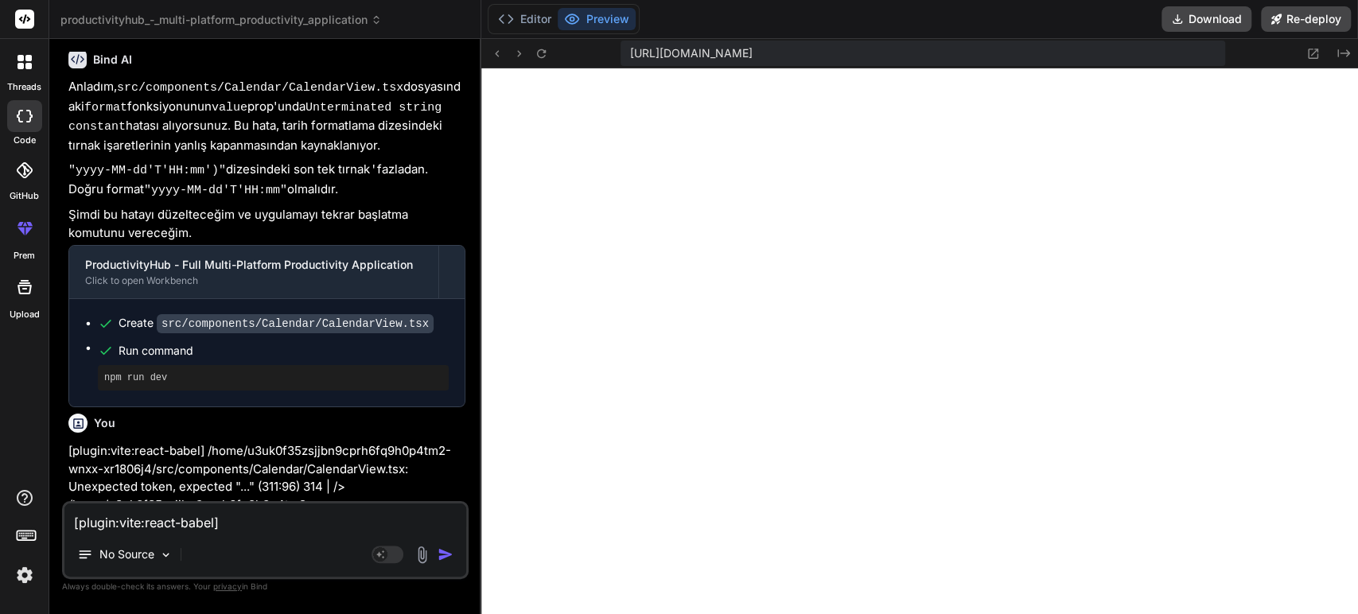  What do you see at coordinates (25, 140) in the screenshot?
I see `label: code` at bounding box center [25, 140].